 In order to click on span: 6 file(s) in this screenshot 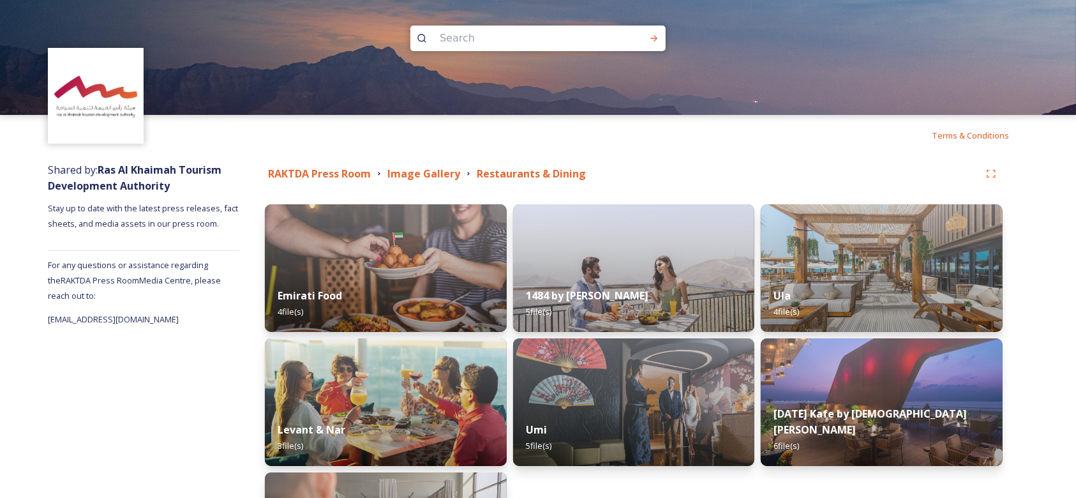, I will do `click(786, 446)`.